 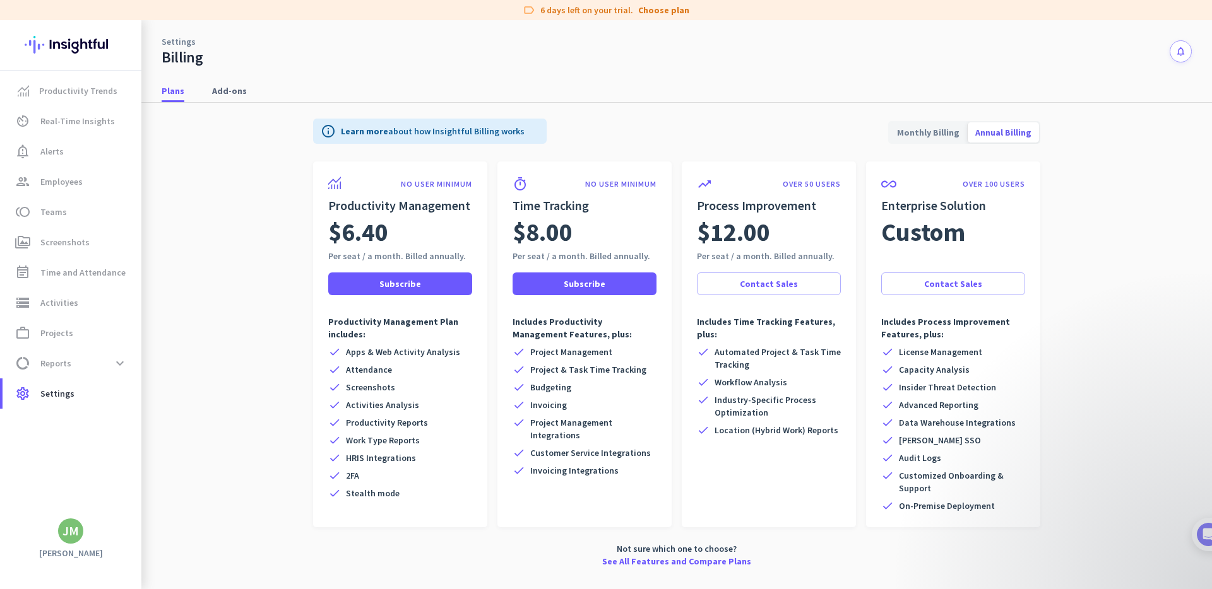 I want to click on span: Activities Analysis, so click(x=382, y=405).